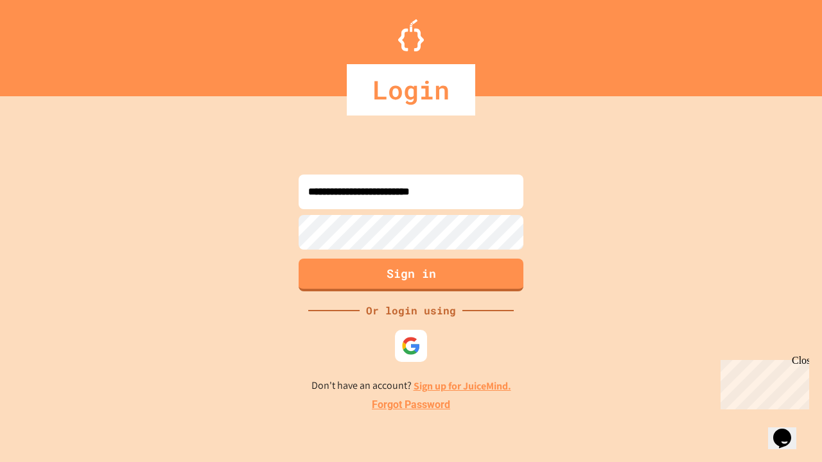 The width and height of the screenshot is (822, 462). What do you see at coordinates (411, 275) in the screenshot?
I see `button: Sign in` at bounding box center [411, 275].